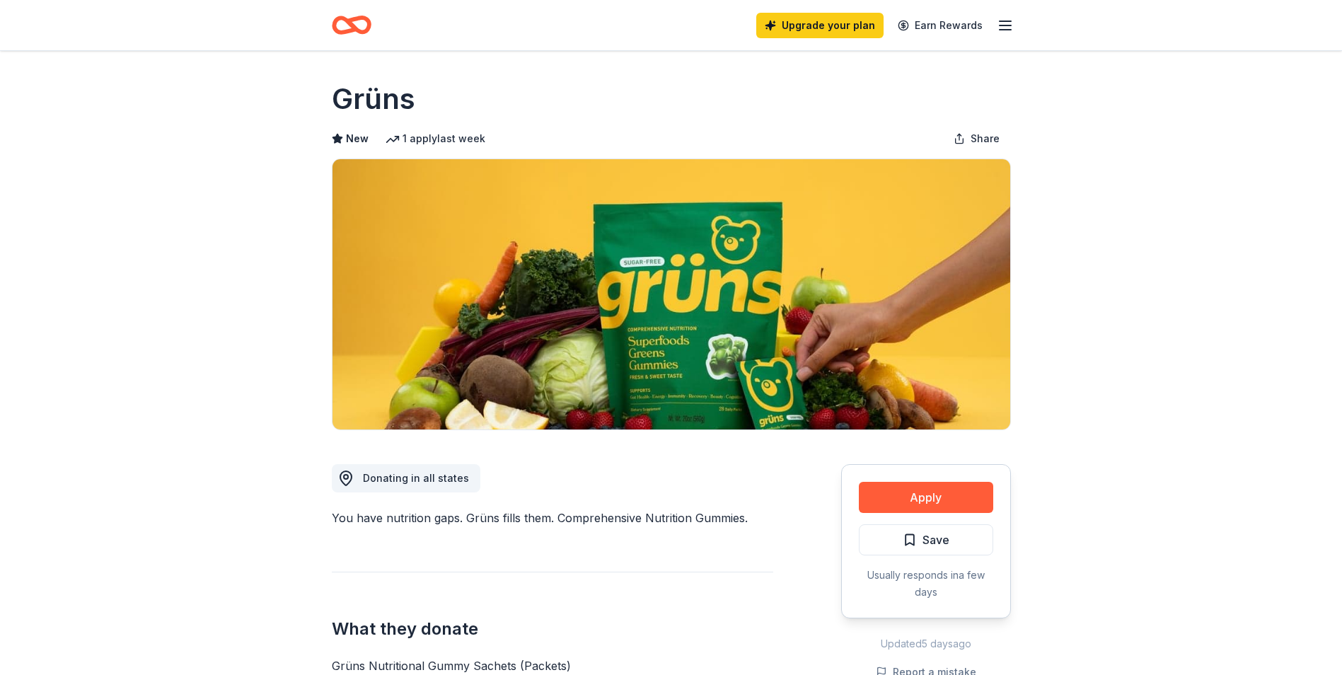 The width and height of the screenshot is (1342, 675). What do you see at coordinates (552, 666) in the screenshot?
I see `div: Grüns Nutritional Gummy Sachets (Packets)` at bounding box center [552, 666].